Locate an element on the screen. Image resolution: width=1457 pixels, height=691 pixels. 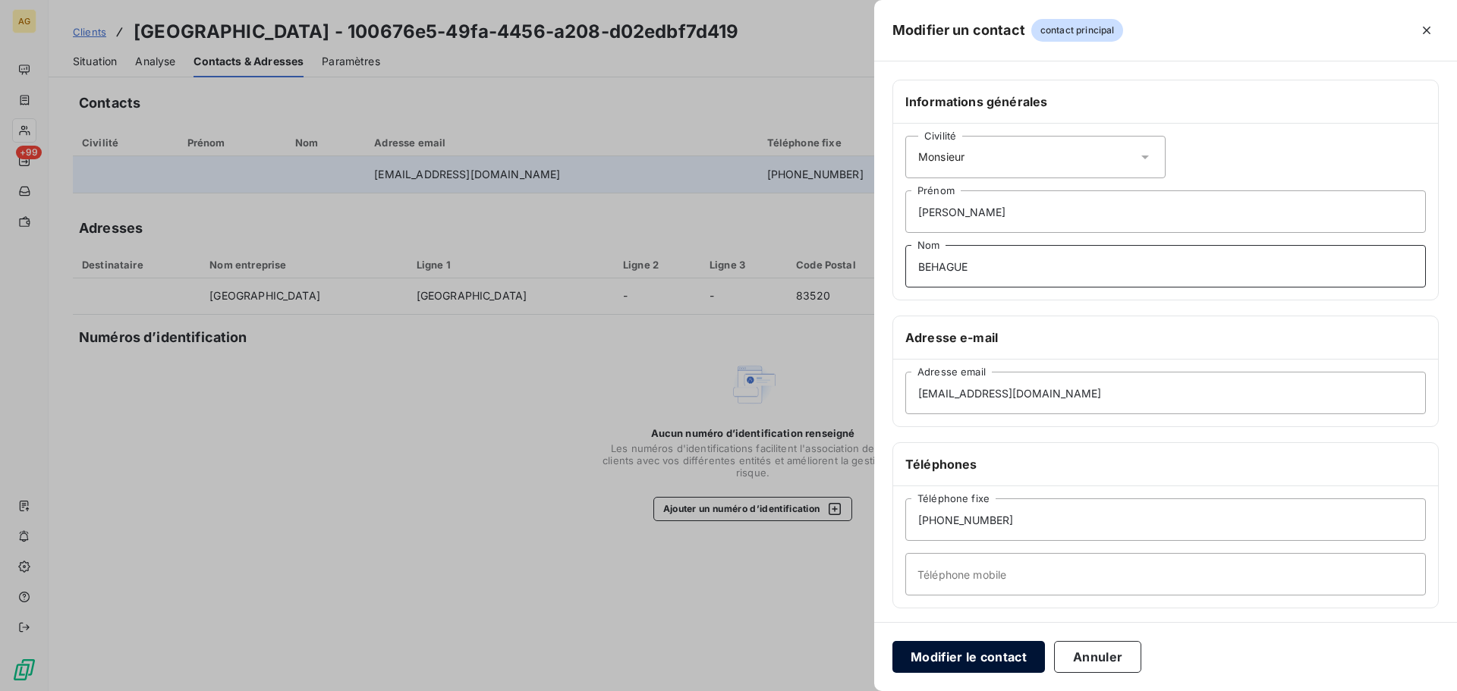
span: contact principal is located at coordinates (1077, 30).